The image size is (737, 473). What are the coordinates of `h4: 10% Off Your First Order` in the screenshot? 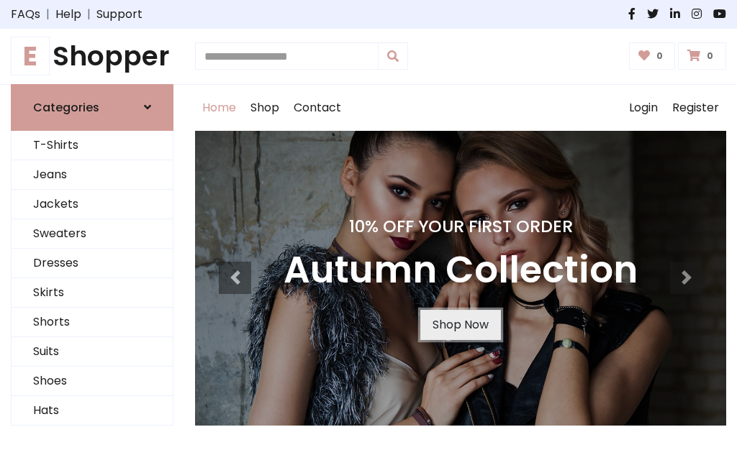 It's located at (460, 227).